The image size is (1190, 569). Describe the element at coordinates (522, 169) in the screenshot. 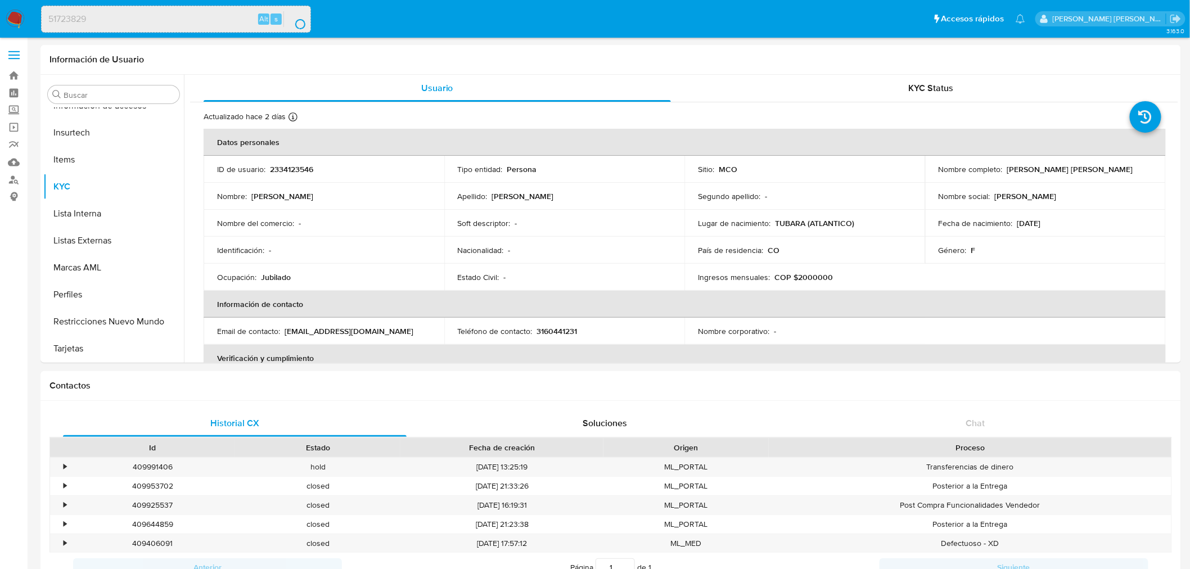

I see `p: Persona` at that location.